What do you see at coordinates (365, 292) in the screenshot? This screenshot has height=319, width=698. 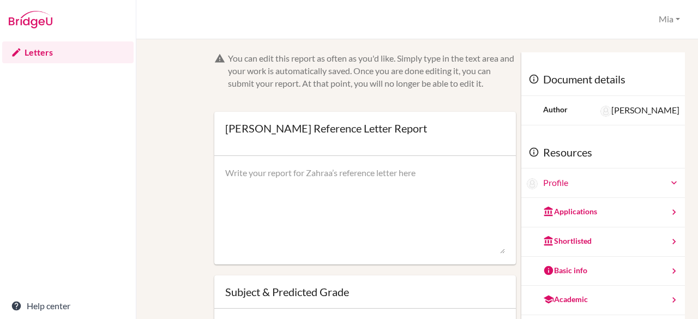 I see `div: Subject & Predicted Grade` at bounding box center [365, 292].